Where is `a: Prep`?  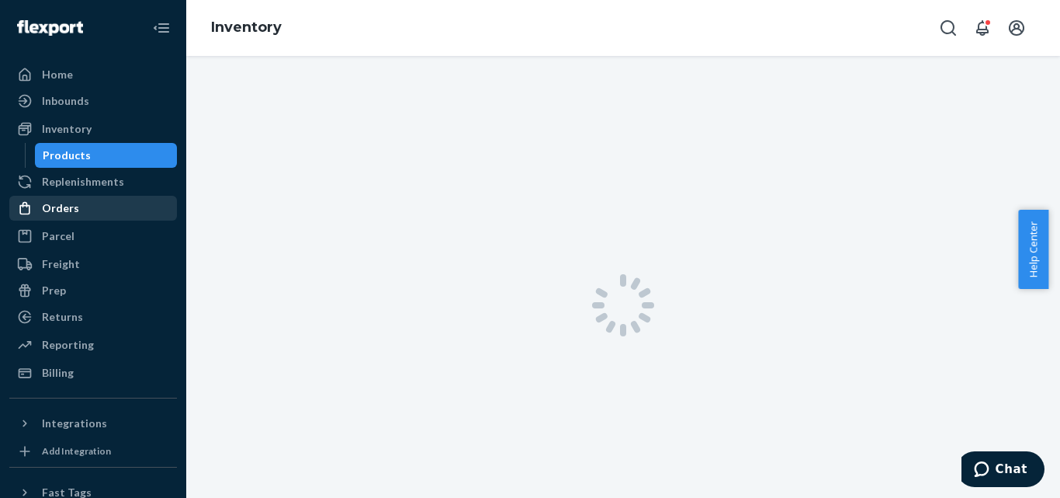
a: Prep is located at coordinates (93, 290).